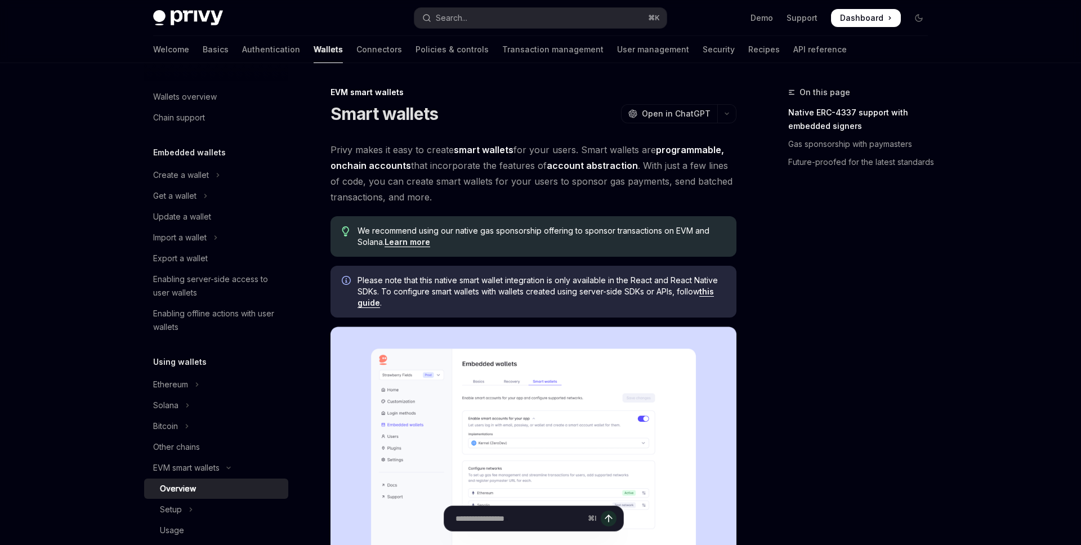 The height and width of the screenshot is (545, 1081). Describe the element at coordinates (171, 385) in the screenshot. I see `div: Ethereum` at that location.